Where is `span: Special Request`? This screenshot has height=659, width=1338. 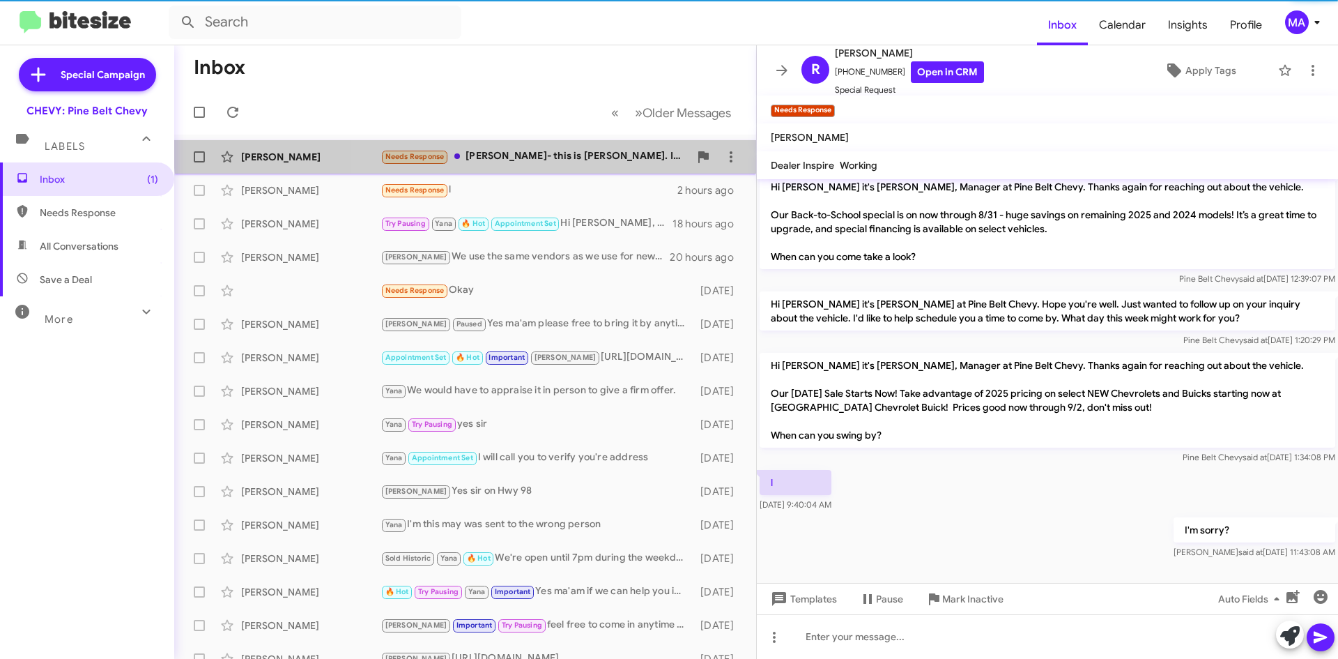
span: Special Request is located at coordinates (909, 90).